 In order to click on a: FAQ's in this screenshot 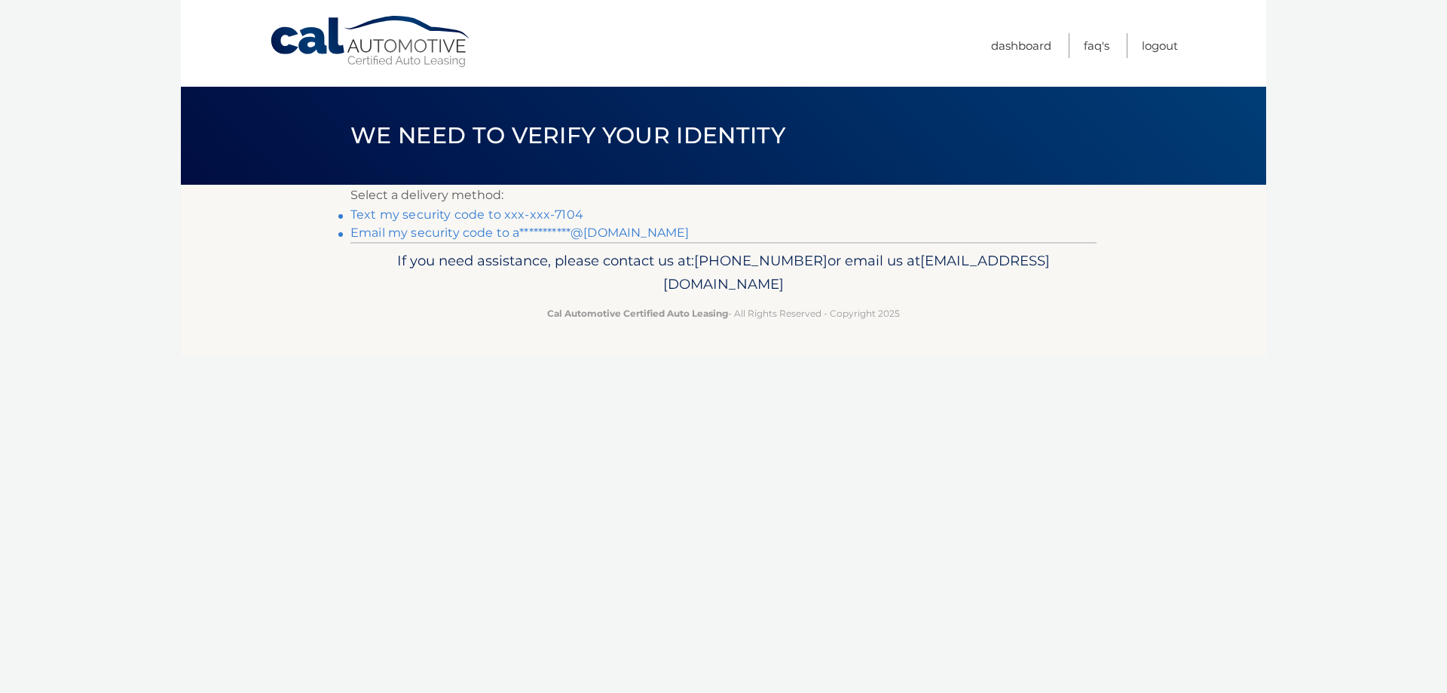, I will do `click(1097, 45)`.